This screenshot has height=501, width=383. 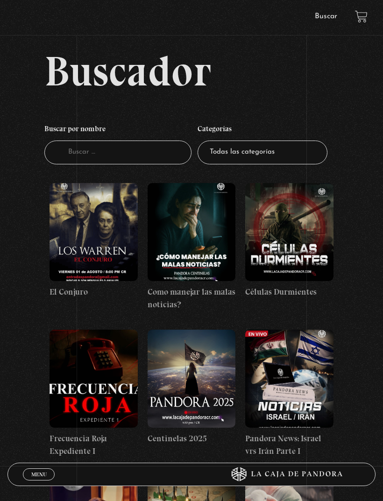 What do you see at coordinates (93, 393) in the screenshot?
I see `a: Frecuencia Roja Expediente I` at bounding box center [93, 393].